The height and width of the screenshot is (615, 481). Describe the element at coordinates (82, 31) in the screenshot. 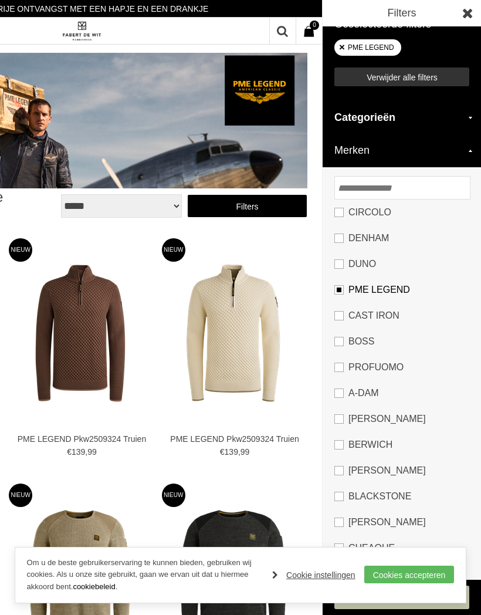

I see `img: Fabert de Wit` at that location.